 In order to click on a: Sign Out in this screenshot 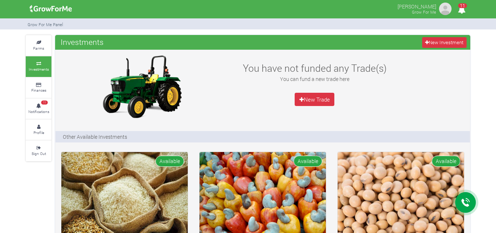, I will do `click(39, 150)`.